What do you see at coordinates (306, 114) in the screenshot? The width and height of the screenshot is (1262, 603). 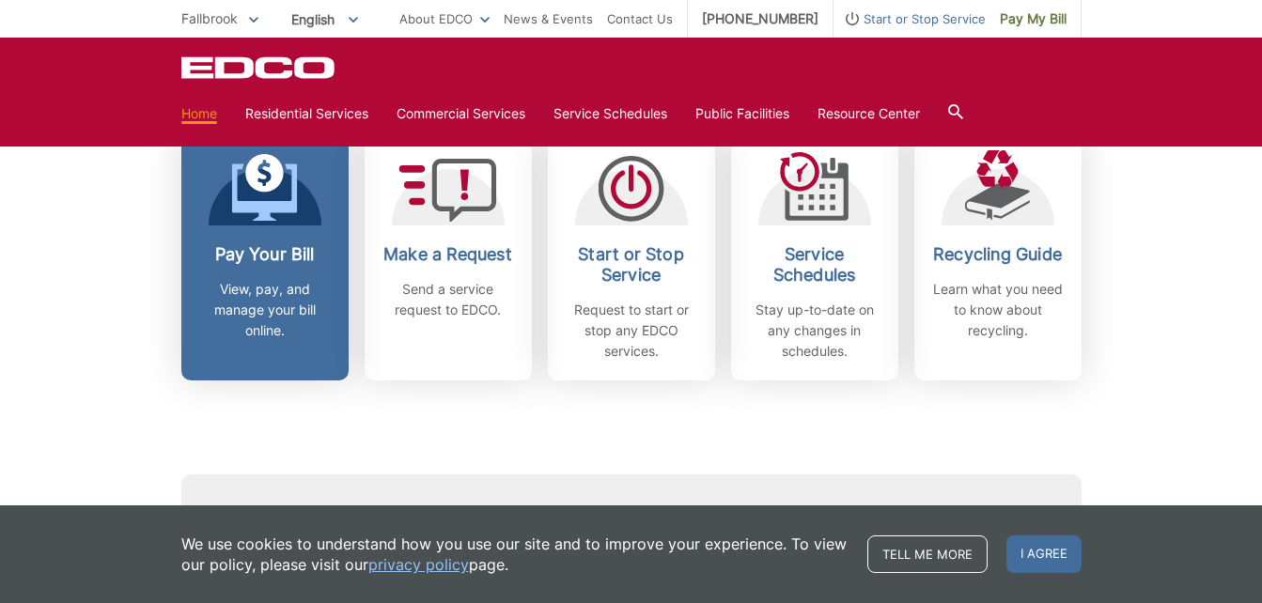 I see `a: Residential Services` at bounding box center [306, 114].